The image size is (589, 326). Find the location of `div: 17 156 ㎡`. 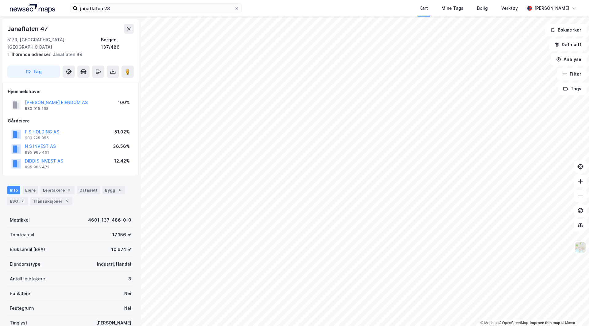

div: 17 156 ㎡ is located at coordinates (122, 235).